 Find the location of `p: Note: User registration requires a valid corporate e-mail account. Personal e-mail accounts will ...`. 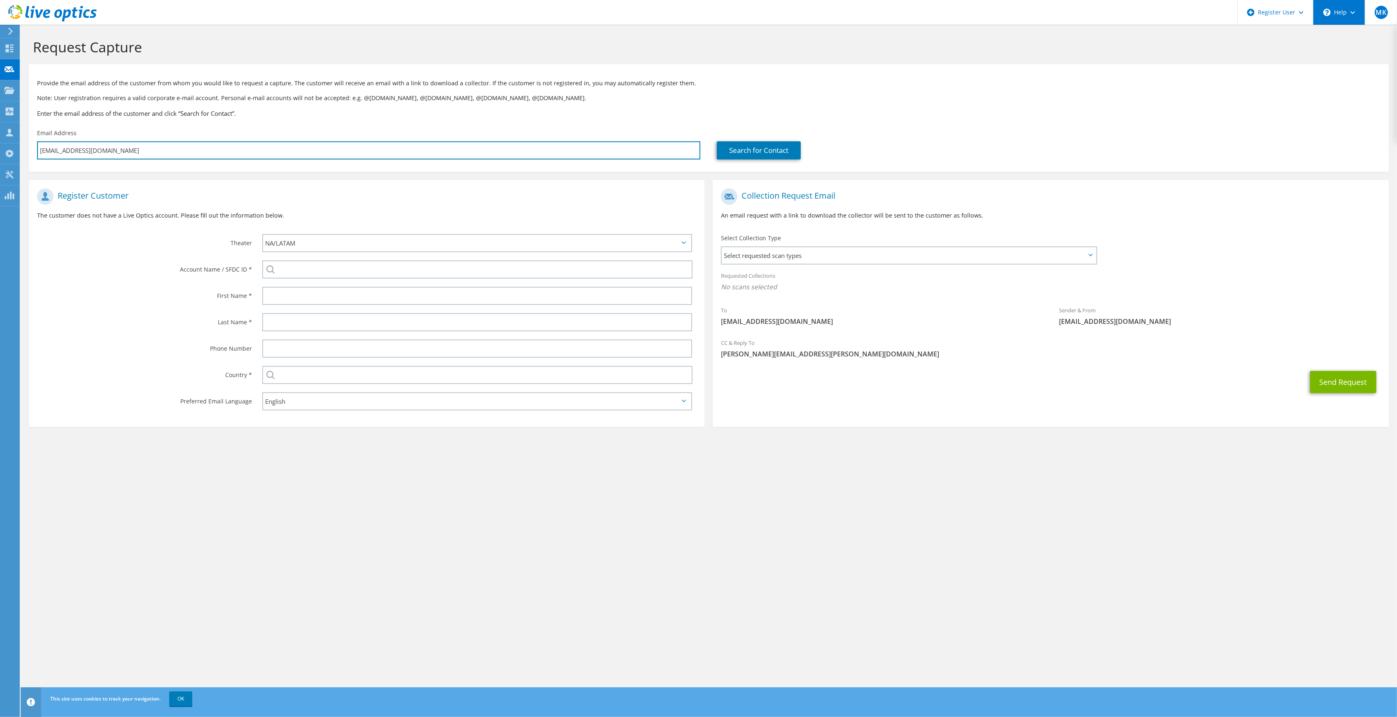

p: Note: User registration requires a valid corporate e-mail account. Personal e-mail accounts will ... is located at coordinates (709, 98).